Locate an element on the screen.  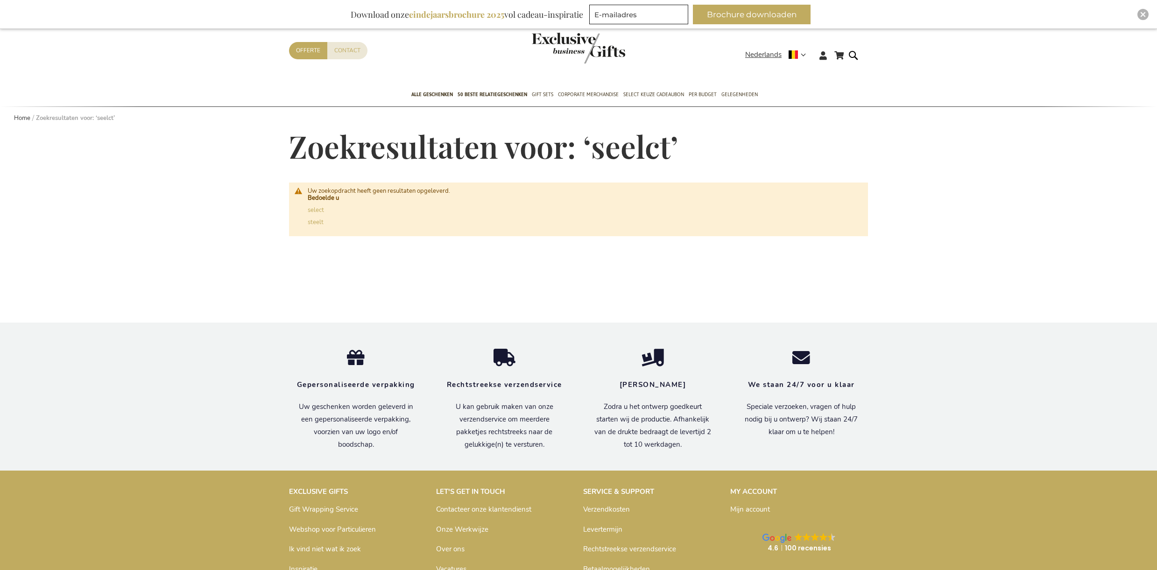
a: Contact is located at coordinates (347, 50).